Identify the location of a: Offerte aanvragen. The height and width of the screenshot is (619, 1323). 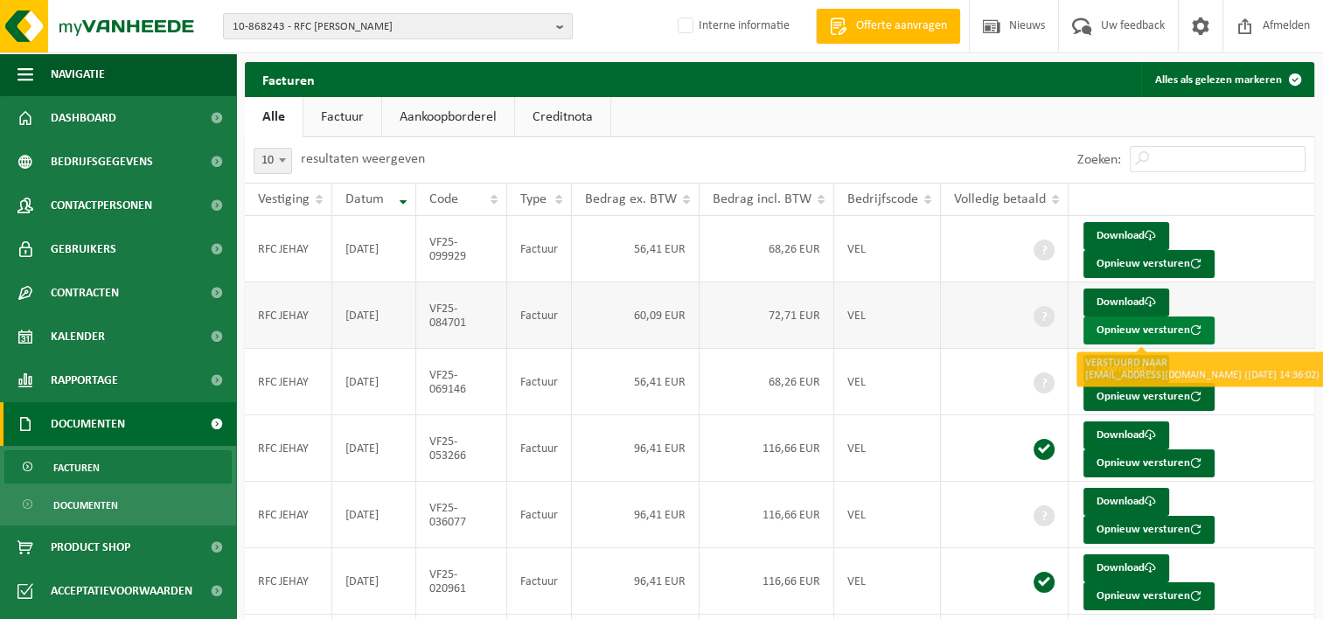
(888, 26).